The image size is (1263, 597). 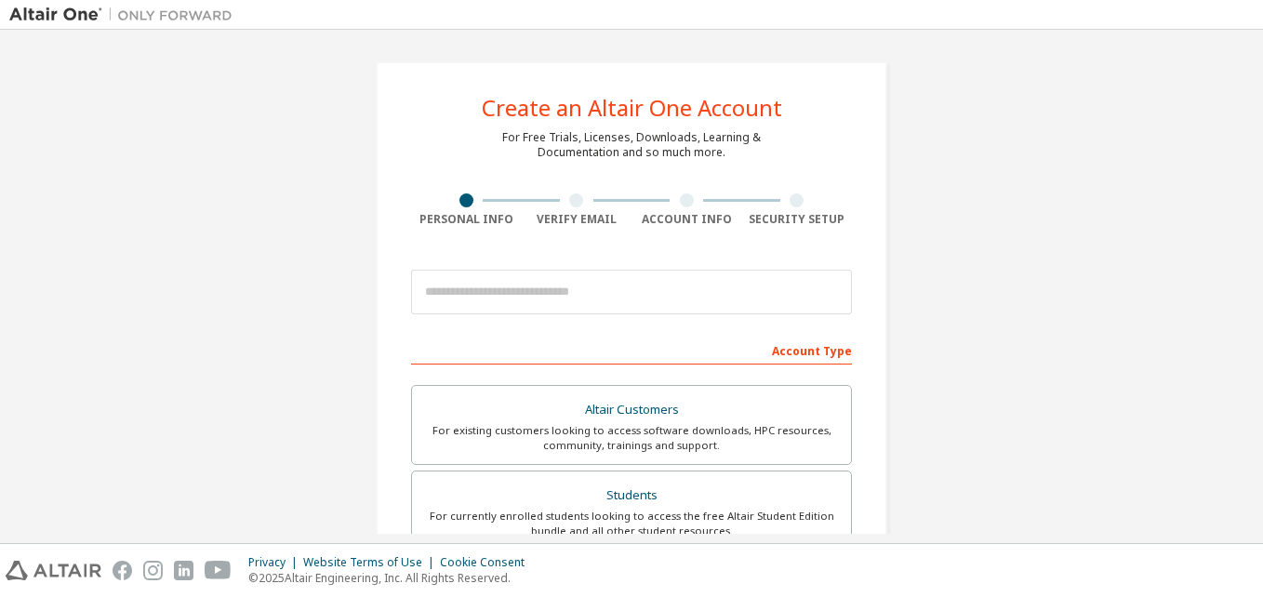 I want to click on img: Altair One, so click(x=126, y=15).